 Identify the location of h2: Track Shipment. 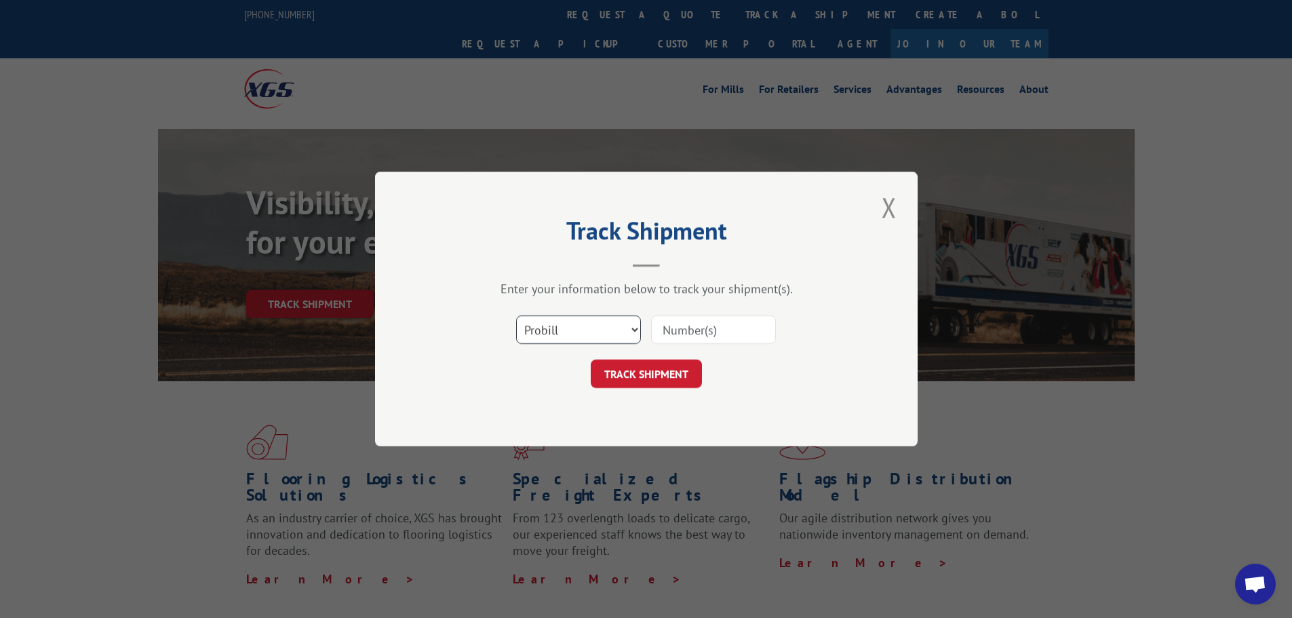
(646, 234).